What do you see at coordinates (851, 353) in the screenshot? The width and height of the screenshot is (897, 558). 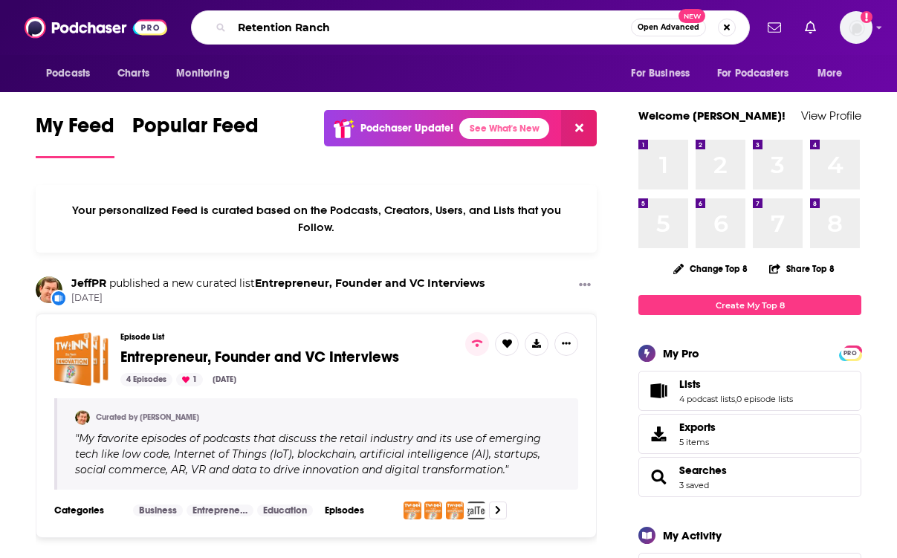 I see `span: PRO` at bounding box center [851, 353].